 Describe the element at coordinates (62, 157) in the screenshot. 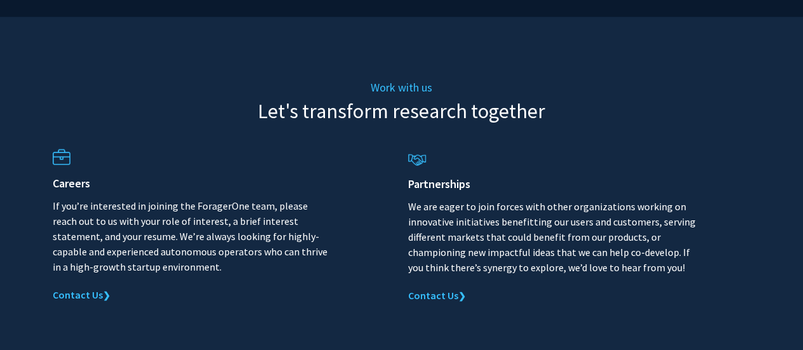

I see `img: careers_icon.png` at that location.